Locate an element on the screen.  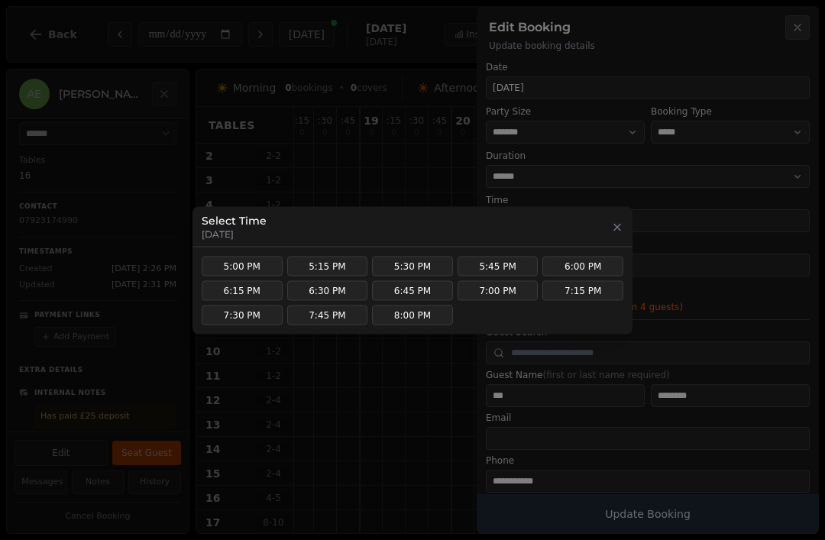
button: 7:45 PM is located at coordinates (328, 315).